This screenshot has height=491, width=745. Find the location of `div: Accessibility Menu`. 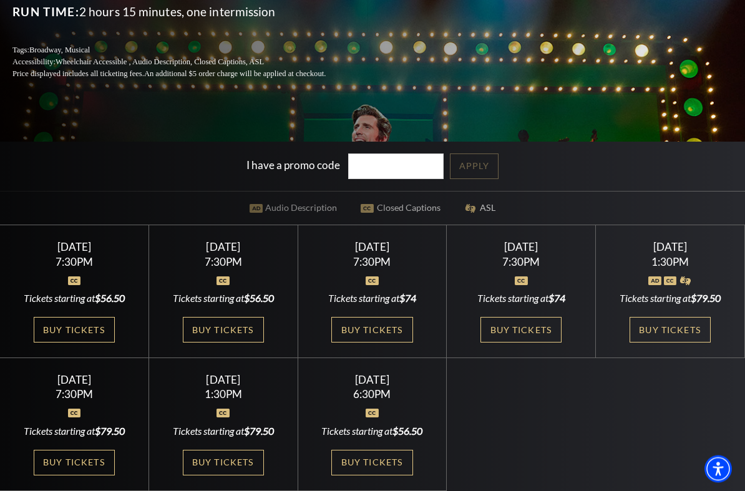

div: Accessibility Menu is located at coordinates (719, 469).